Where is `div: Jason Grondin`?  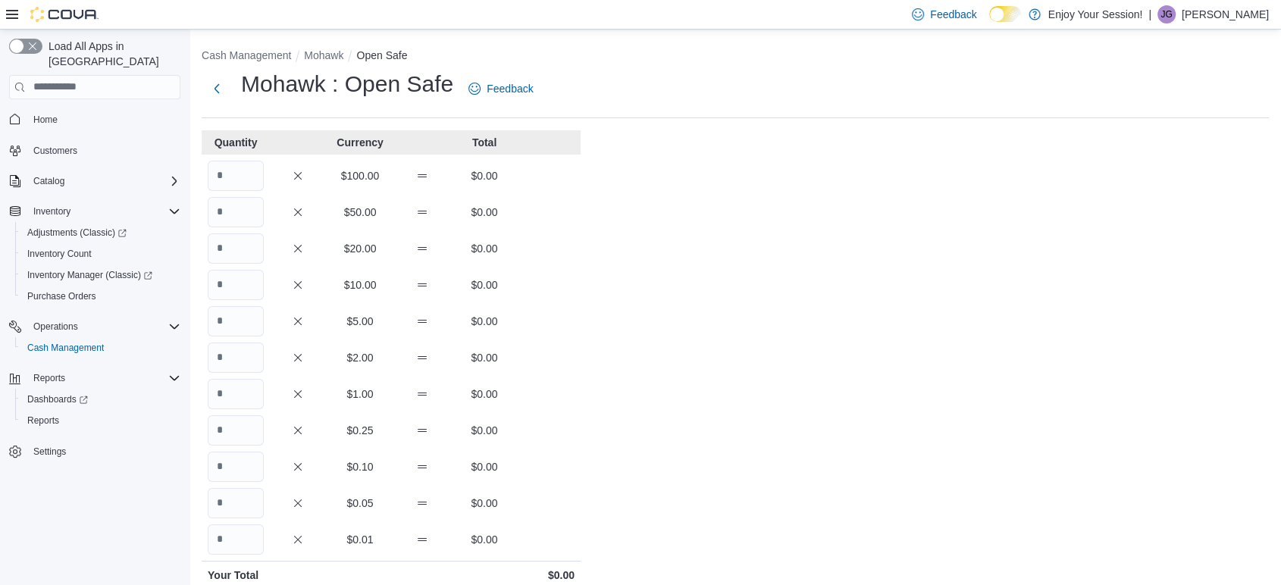
div: Jason Grondin is located at coordinates (1167, 14).